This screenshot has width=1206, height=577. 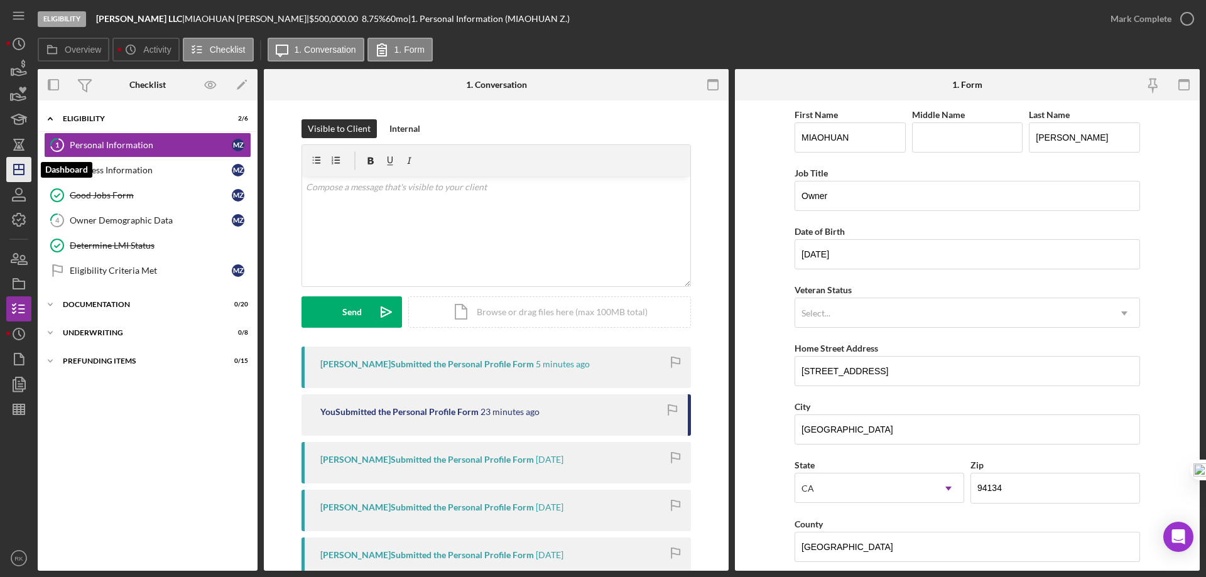 What do you see at coordinates (237, 361) in the screenshot?
I see `div: 0 / 15` at bounding box center [237, 361].